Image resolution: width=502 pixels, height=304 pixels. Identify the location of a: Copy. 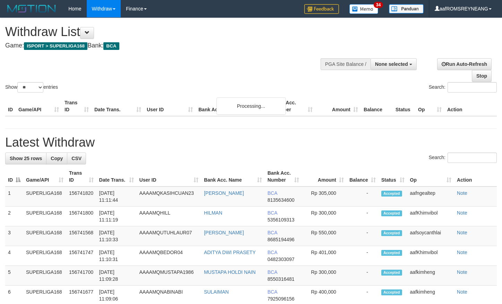
(57, 159).